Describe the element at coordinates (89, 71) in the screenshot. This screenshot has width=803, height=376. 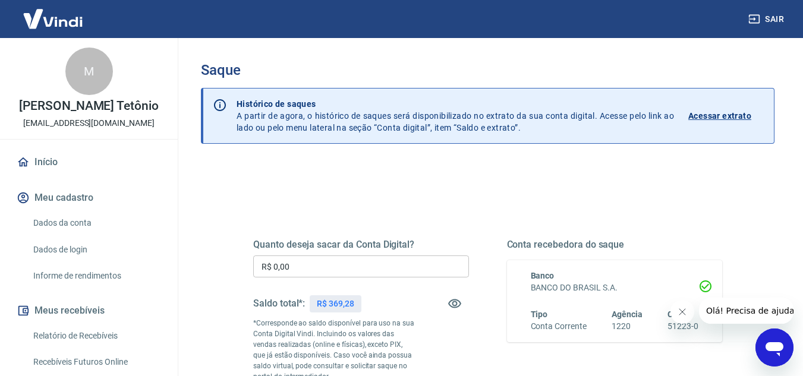
I see `div: M` at that location.